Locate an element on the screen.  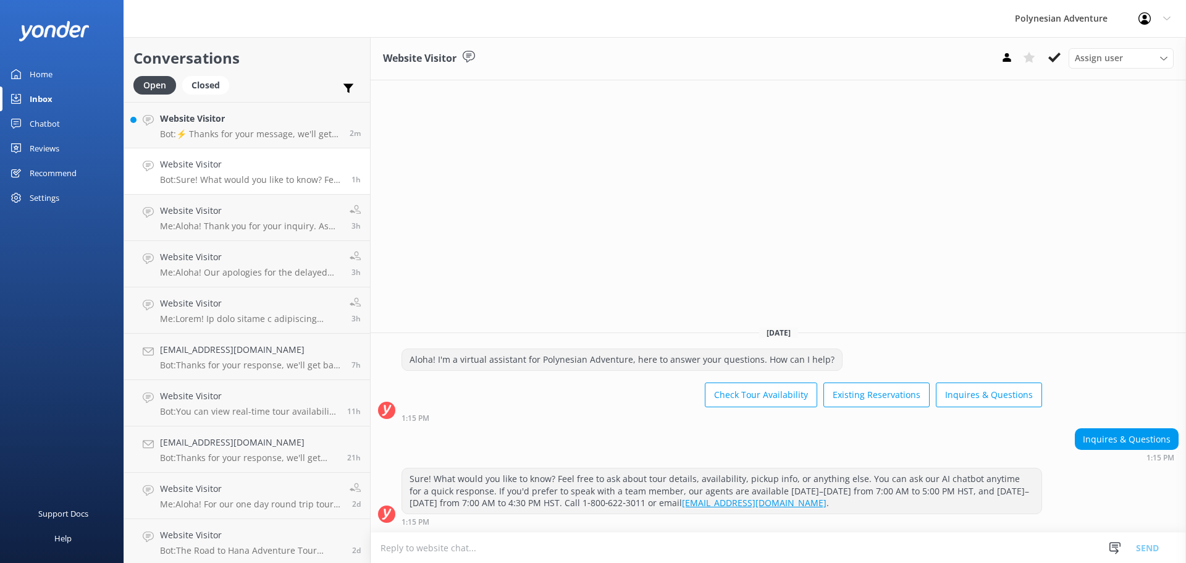
span: Sep 01 2025 05:10pm (UTC -10:00) Pacific/Honolulu is located at coordinates (354, 457).